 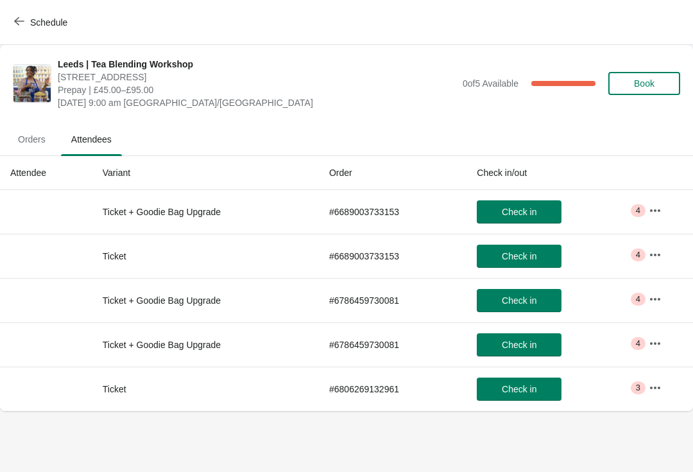 I want to click on span: Schedule, so click(x=49, y=22).